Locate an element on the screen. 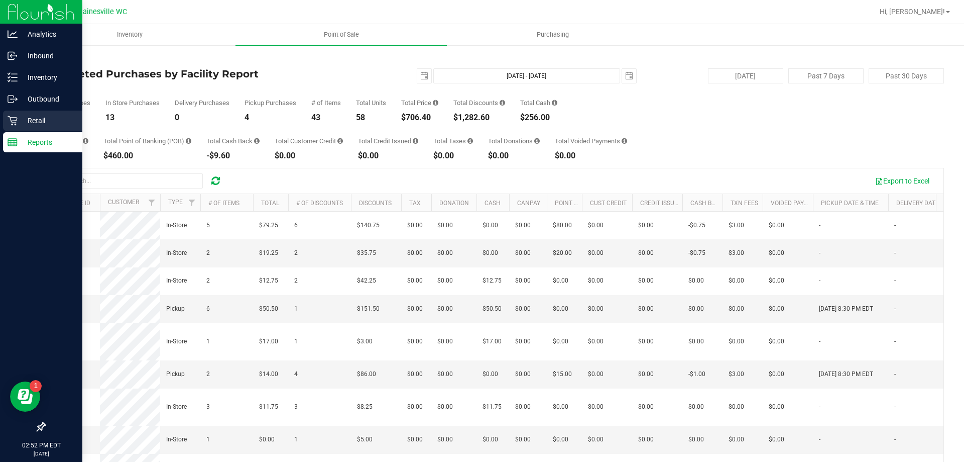  button: Export to Excel is located at coordinates (903, 181).